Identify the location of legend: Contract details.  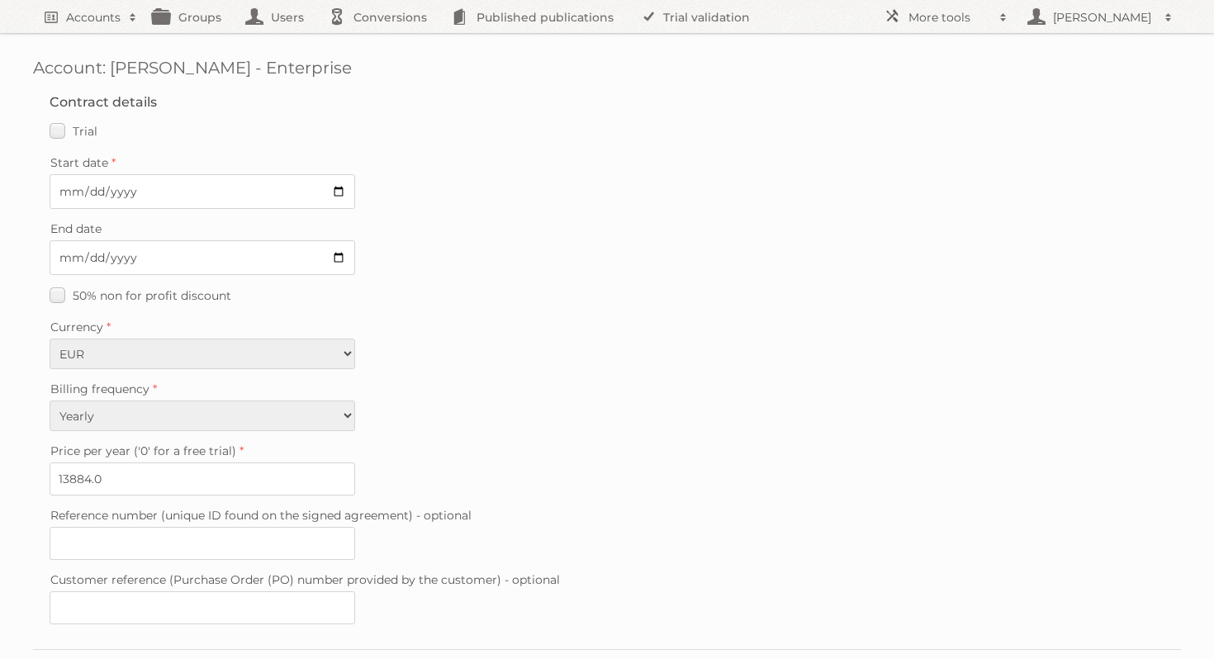
(103, 102).